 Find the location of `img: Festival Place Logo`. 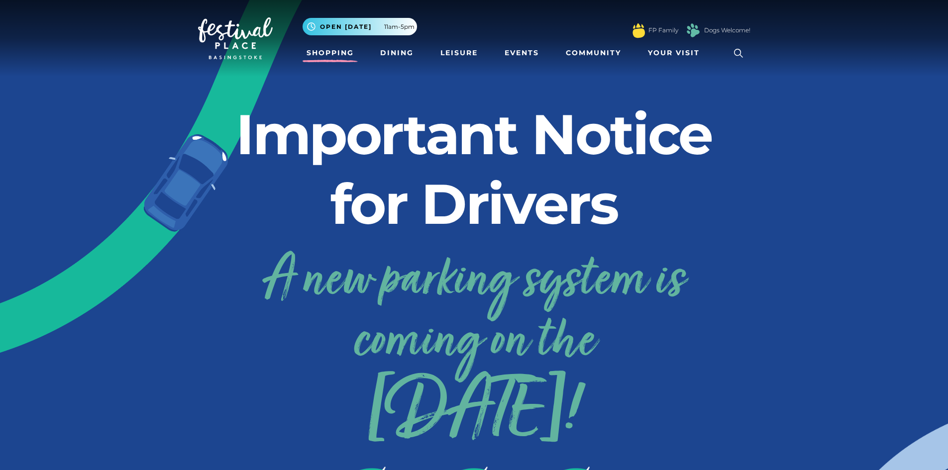

img: Festival Place Logo is located at coordinates (235, 38).